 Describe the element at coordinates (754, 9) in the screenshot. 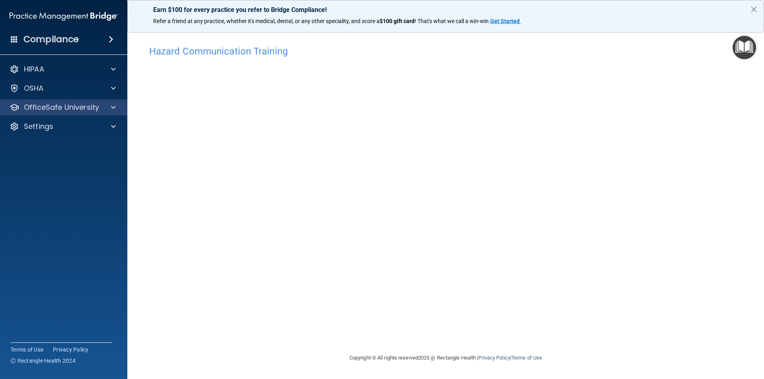

I see `button: Close` at that location.